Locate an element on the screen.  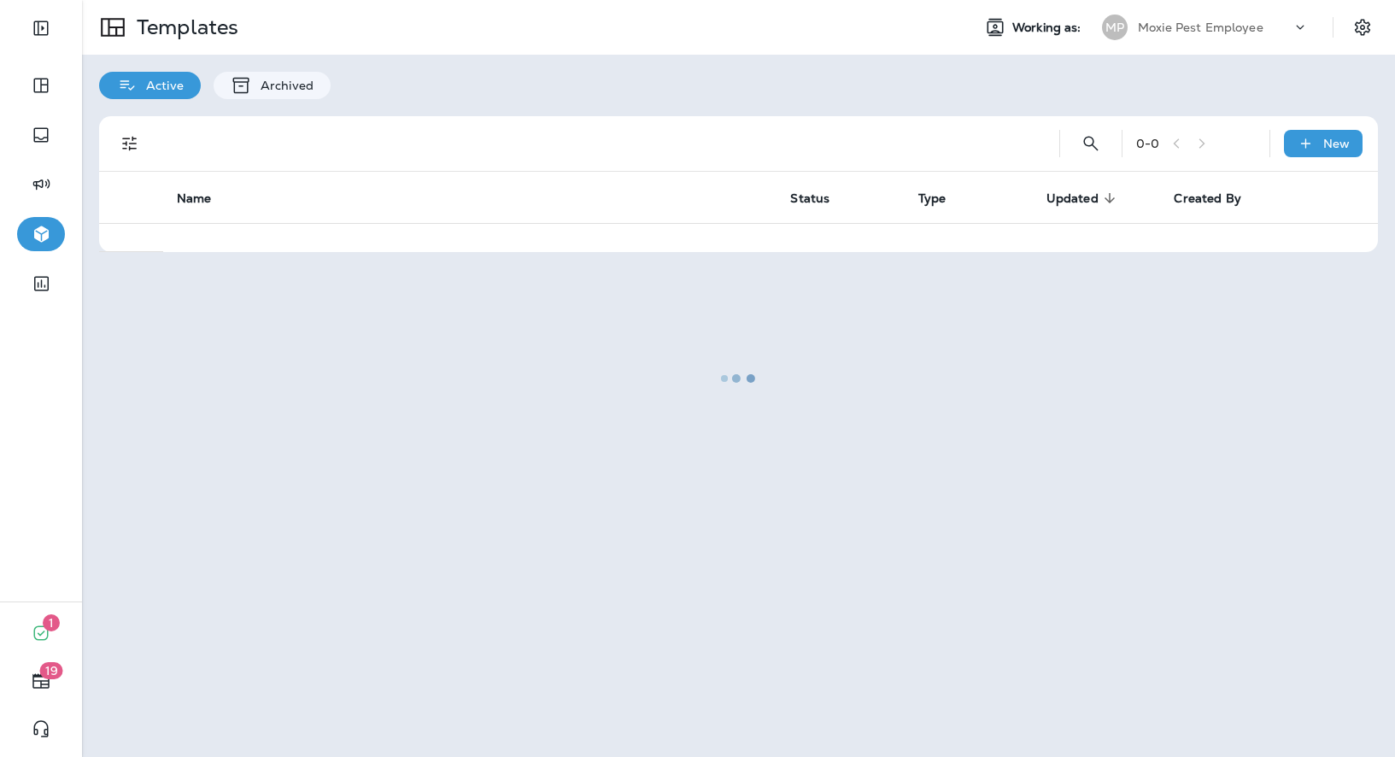
button: 19 is located at coordinates (41, 681).